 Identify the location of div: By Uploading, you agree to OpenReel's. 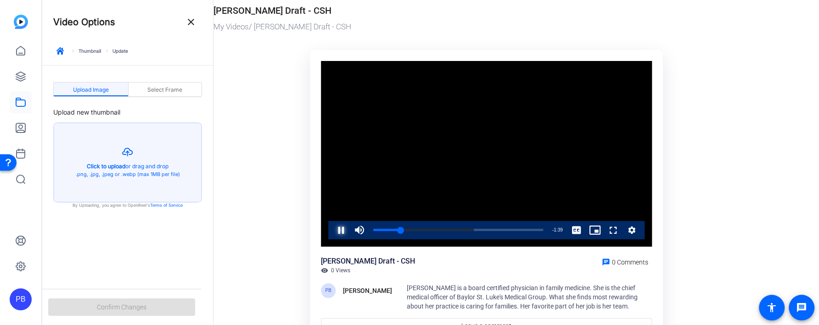
(128, 206).